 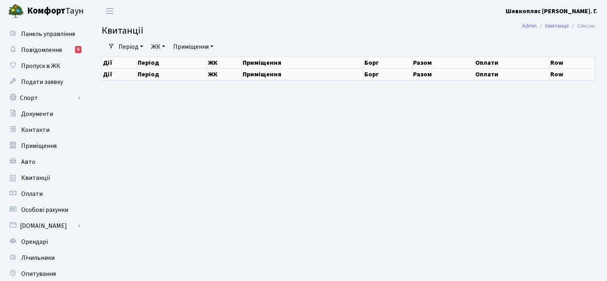 I want to click on span: Опитування, so click(x=38, y=273).